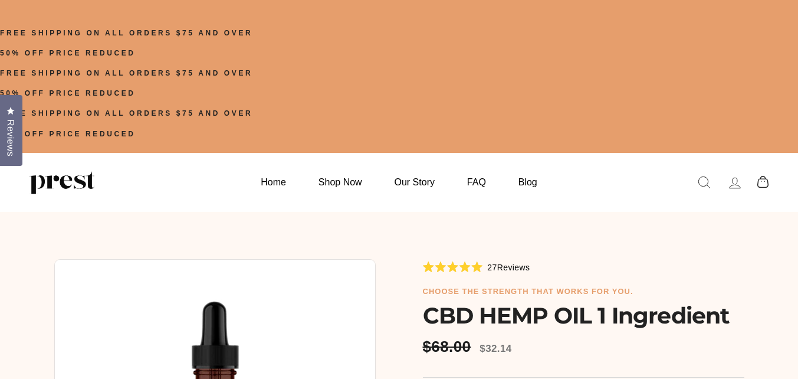  Describe the element at coordinates (495, 348) in the screenshot. I see `span: $32.14` at that location.